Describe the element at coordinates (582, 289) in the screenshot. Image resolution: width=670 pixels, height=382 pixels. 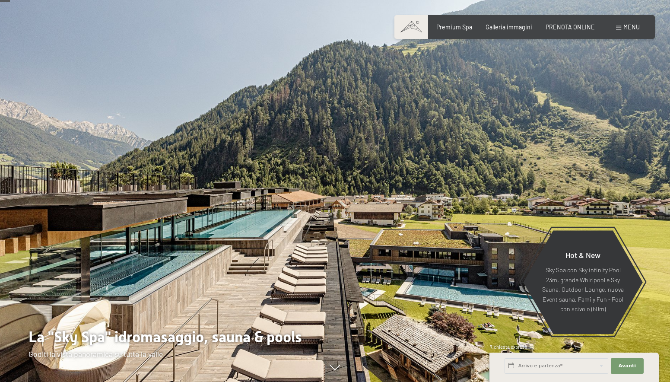
I see `p: Sky Spa con Sky infinity Pool 23m, grande Whirlpool e Sky Sauna, Outdoor Lounge, nuova Event saun...` at that location.